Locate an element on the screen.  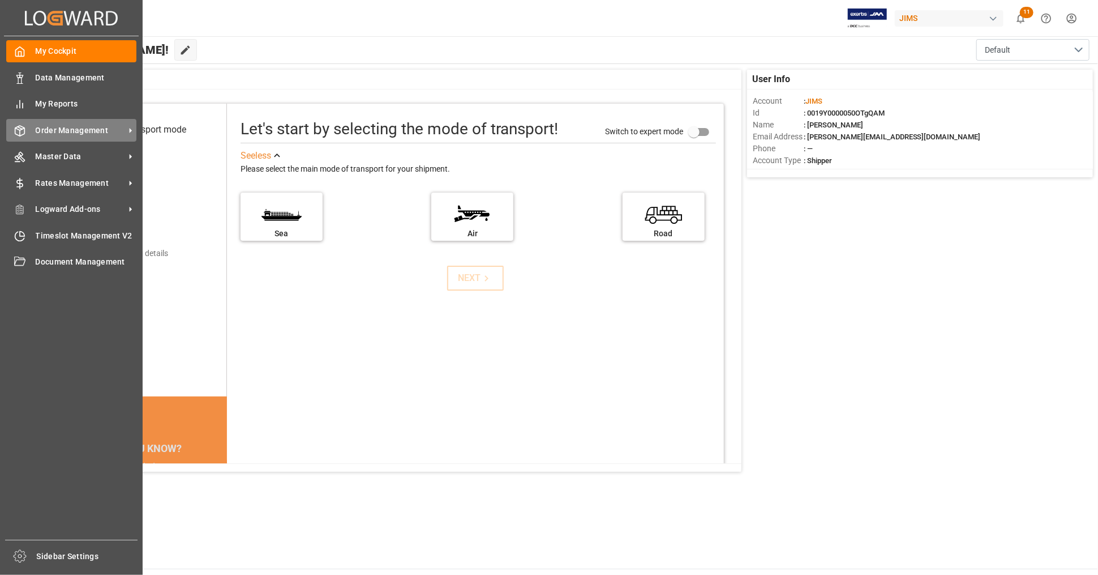
a: Timeslot Management V2 is located at coordinates (71, 235).